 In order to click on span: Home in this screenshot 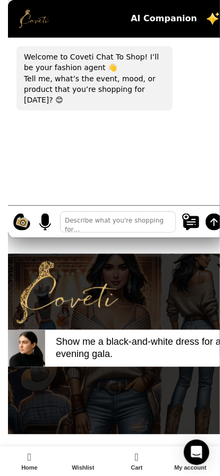, I will do `click(29, 468)`.